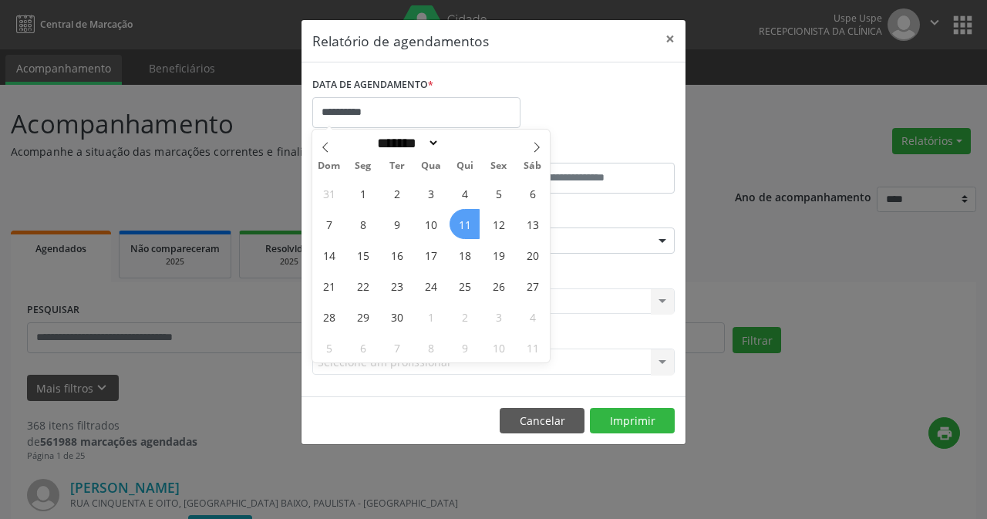 The width and height of the screenshot is (987, 519). What do you see at coordinates (430, 316) in the screenshot?
I see `span: Outubro 1, 2025` at bounding box center [430, 316].